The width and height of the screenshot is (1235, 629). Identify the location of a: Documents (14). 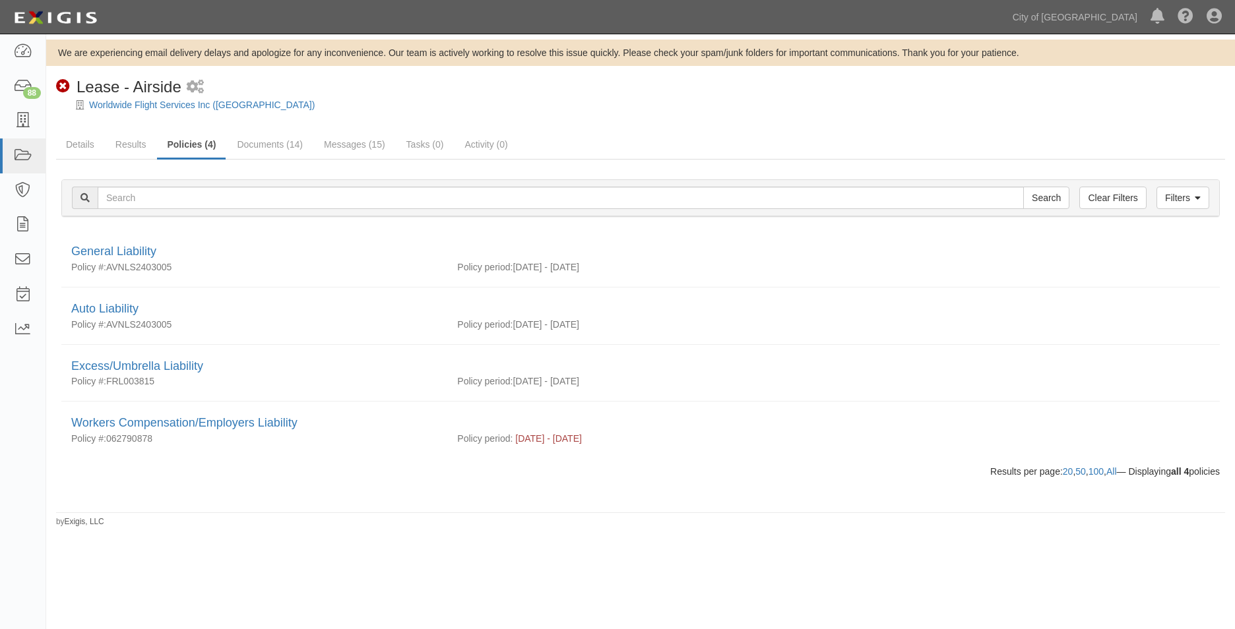
(270, 144).